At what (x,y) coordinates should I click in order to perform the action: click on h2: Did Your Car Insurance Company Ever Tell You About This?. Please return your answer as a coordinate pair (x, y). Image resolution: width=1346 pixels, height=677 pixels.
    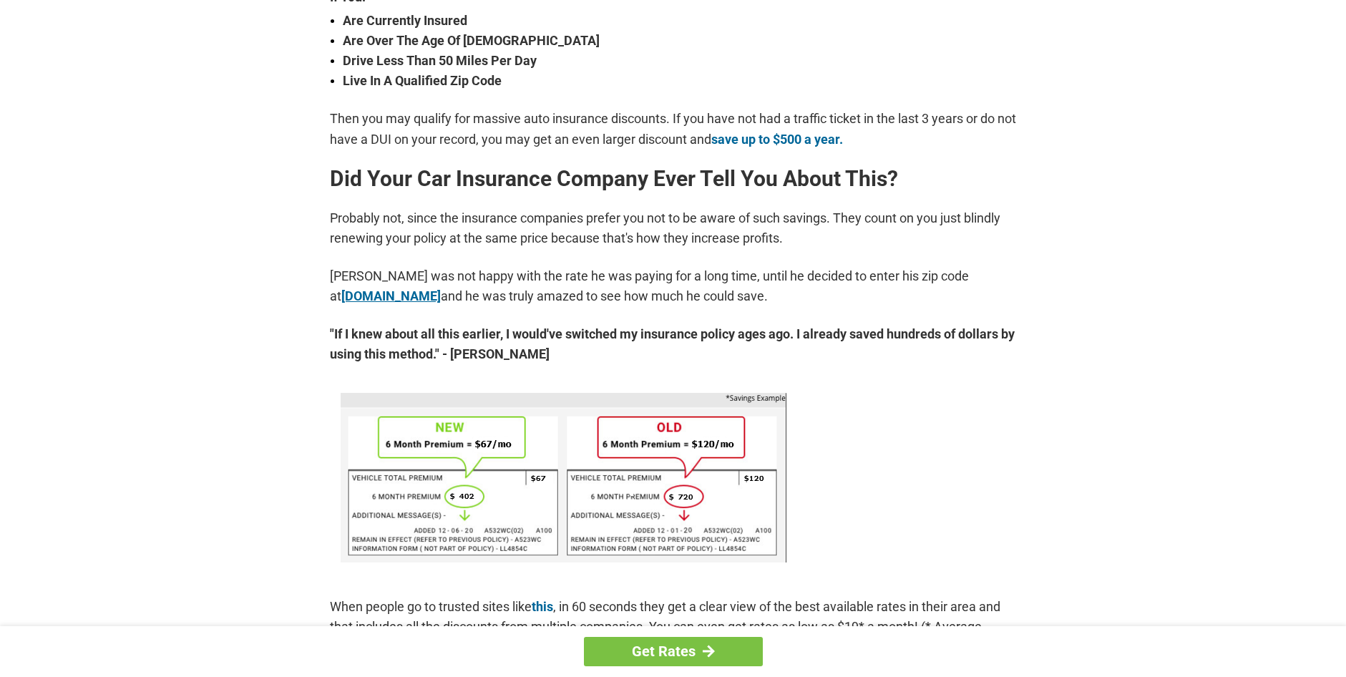
    Looking at the image, I should click on (673, 179).